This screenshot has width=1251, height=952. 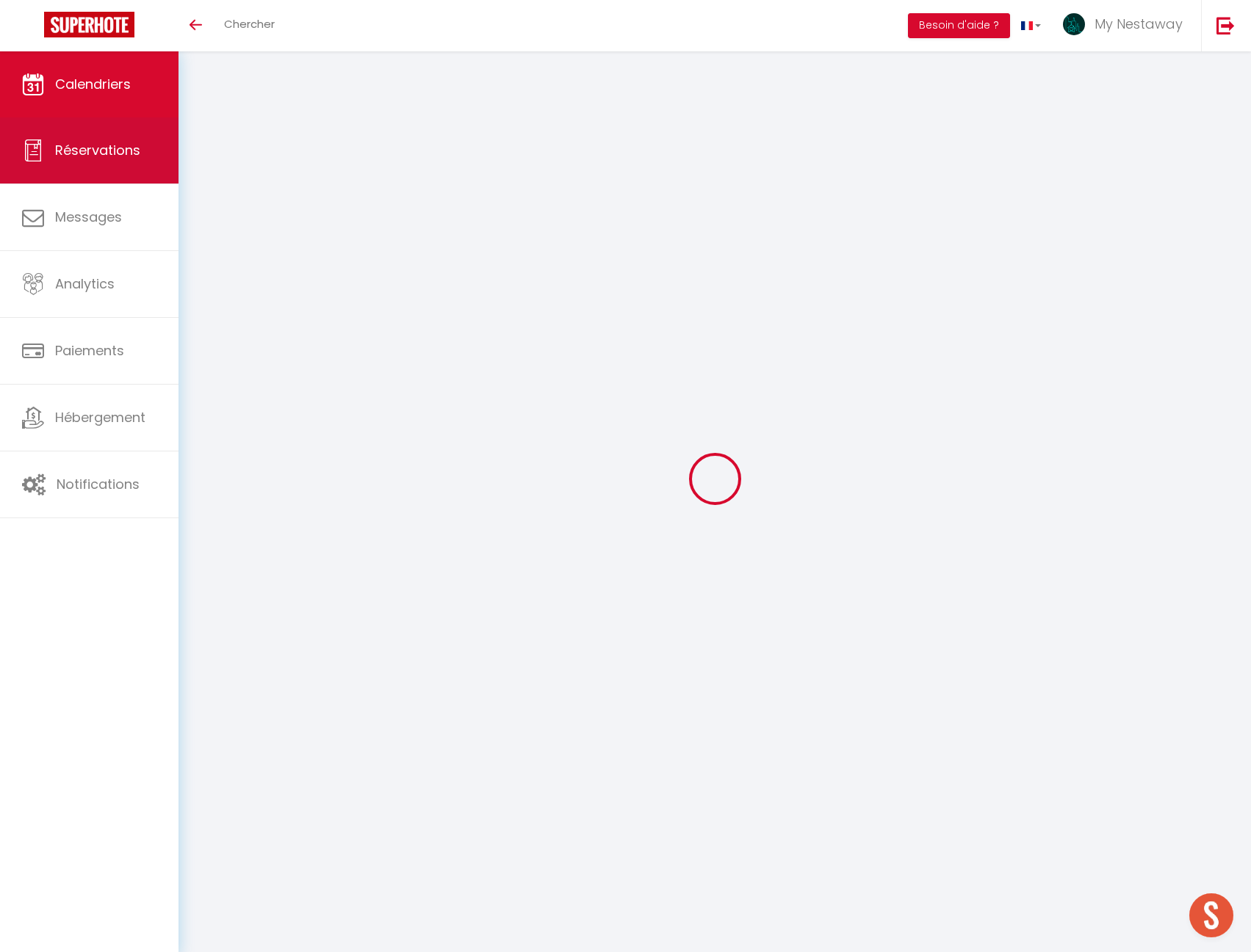 I want to click on div: Ouvrir le chat, so click(x=1211, y=915).